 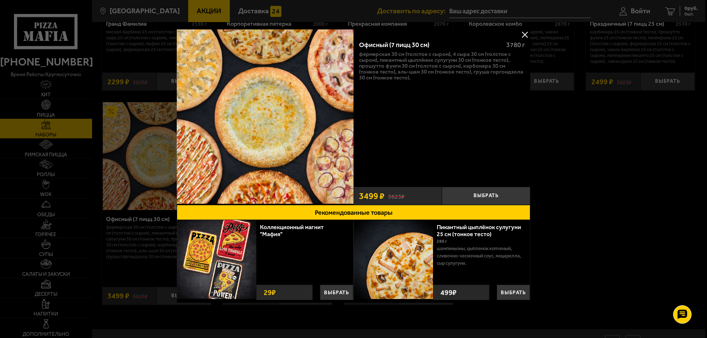 I want to click on span: 280 г, so click(x=442, y=241).